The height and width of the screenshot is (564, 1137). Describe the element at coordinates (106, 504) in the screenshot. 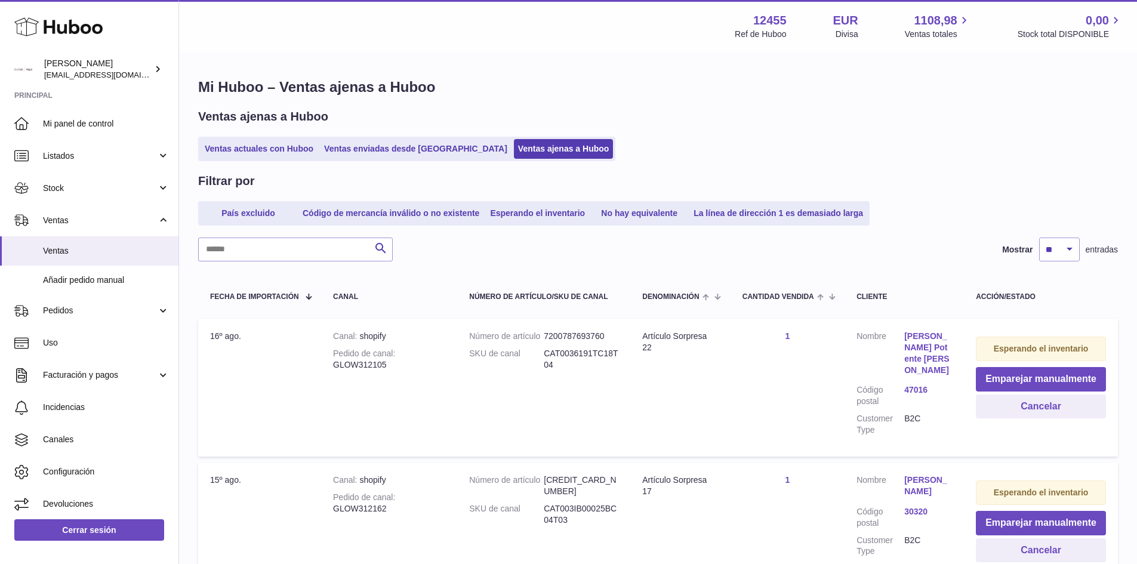

I see `span: Devoluciones` at that location.